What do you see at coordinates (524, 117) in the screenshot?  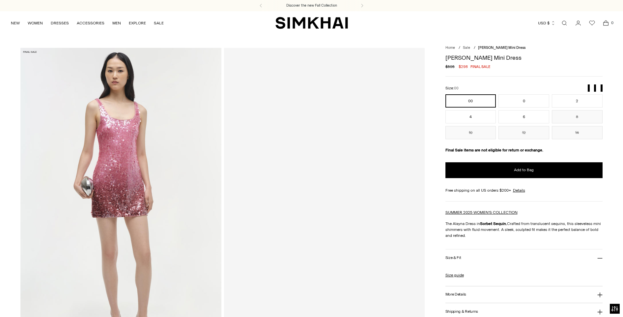 I see `button: 6` at bounding box center [524, 117].